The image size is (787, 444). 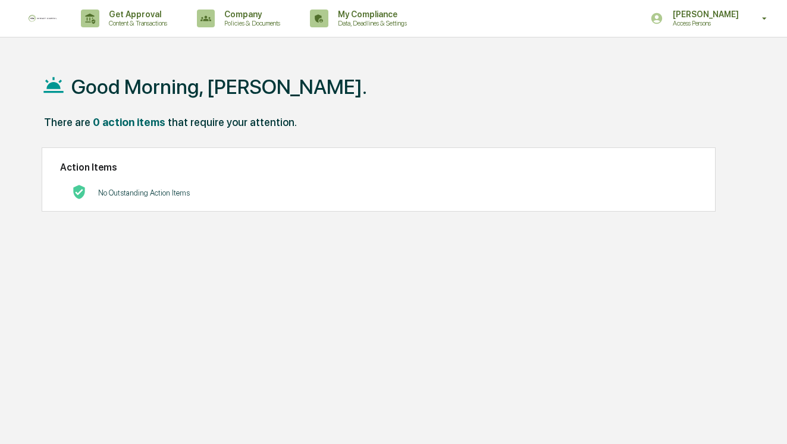 I want to click on p: Access Persons, so click(x=703, y=23).